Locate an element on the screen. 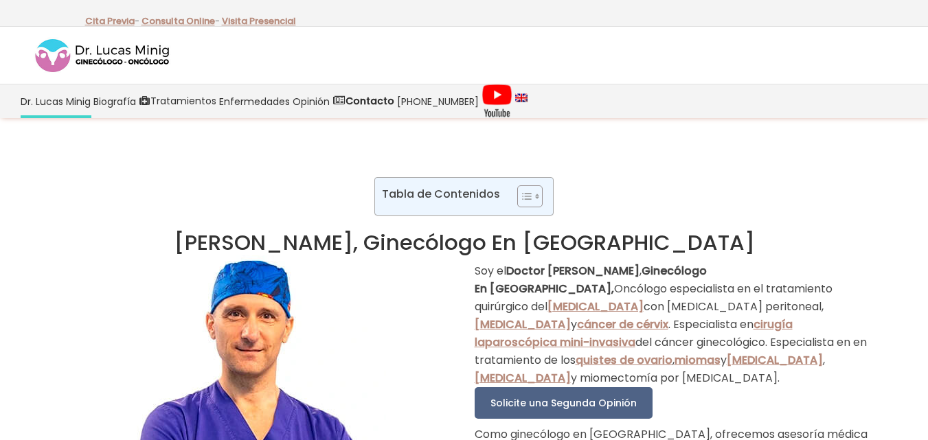  p: Tabla de Contenidos is located at coordinates (441, 194).